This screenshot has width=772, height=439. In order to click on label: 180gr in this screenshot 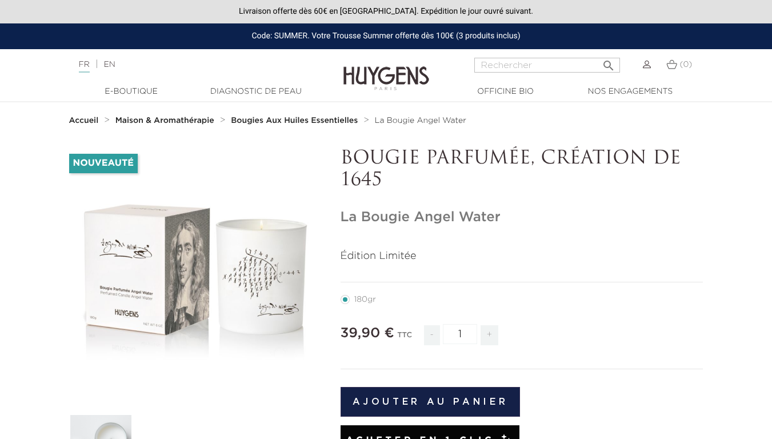, I will do `click(365, 300)`.